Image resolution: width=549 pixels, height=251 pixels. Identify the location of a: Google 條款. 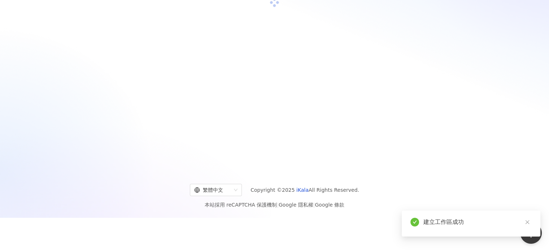
(329, 205).